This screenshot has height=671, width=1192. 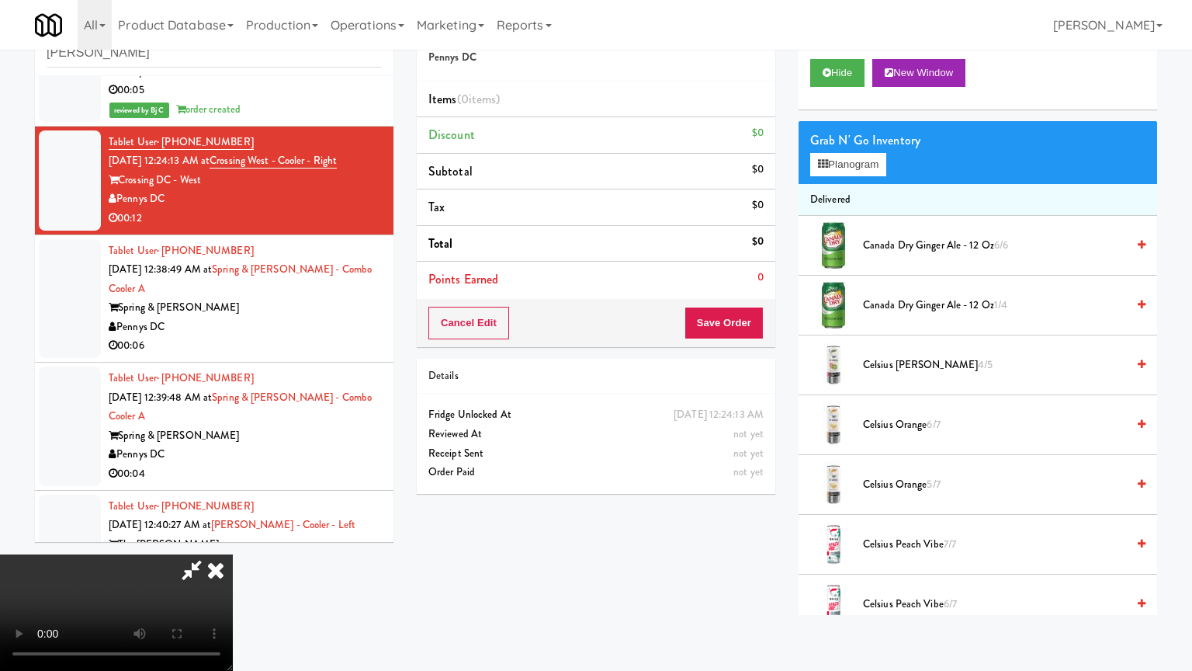 I want to click on div: Order Paid, so click(x=596, y=472).